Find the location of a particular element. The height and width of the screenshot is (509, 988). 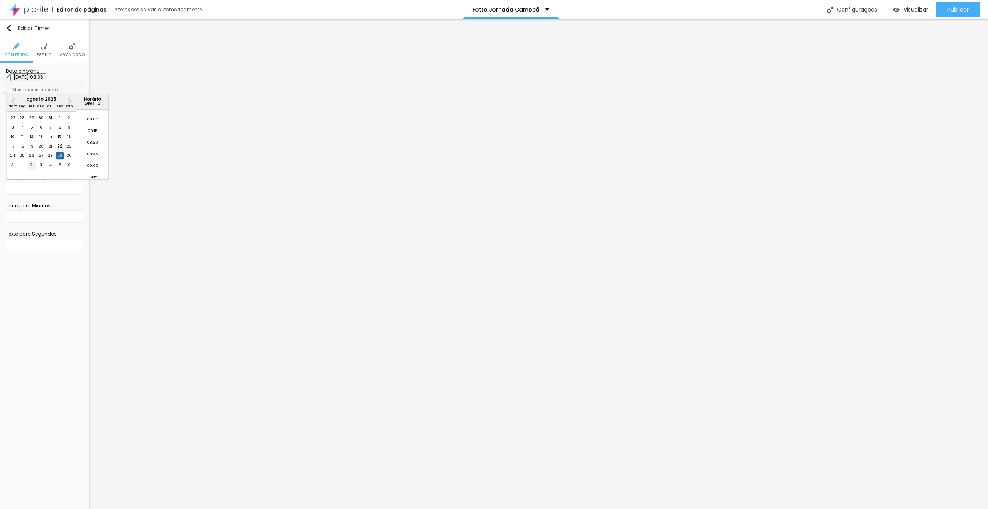

div: Choose domingo, 31 de agosto de 2025 is located at coordinates (13, 165).